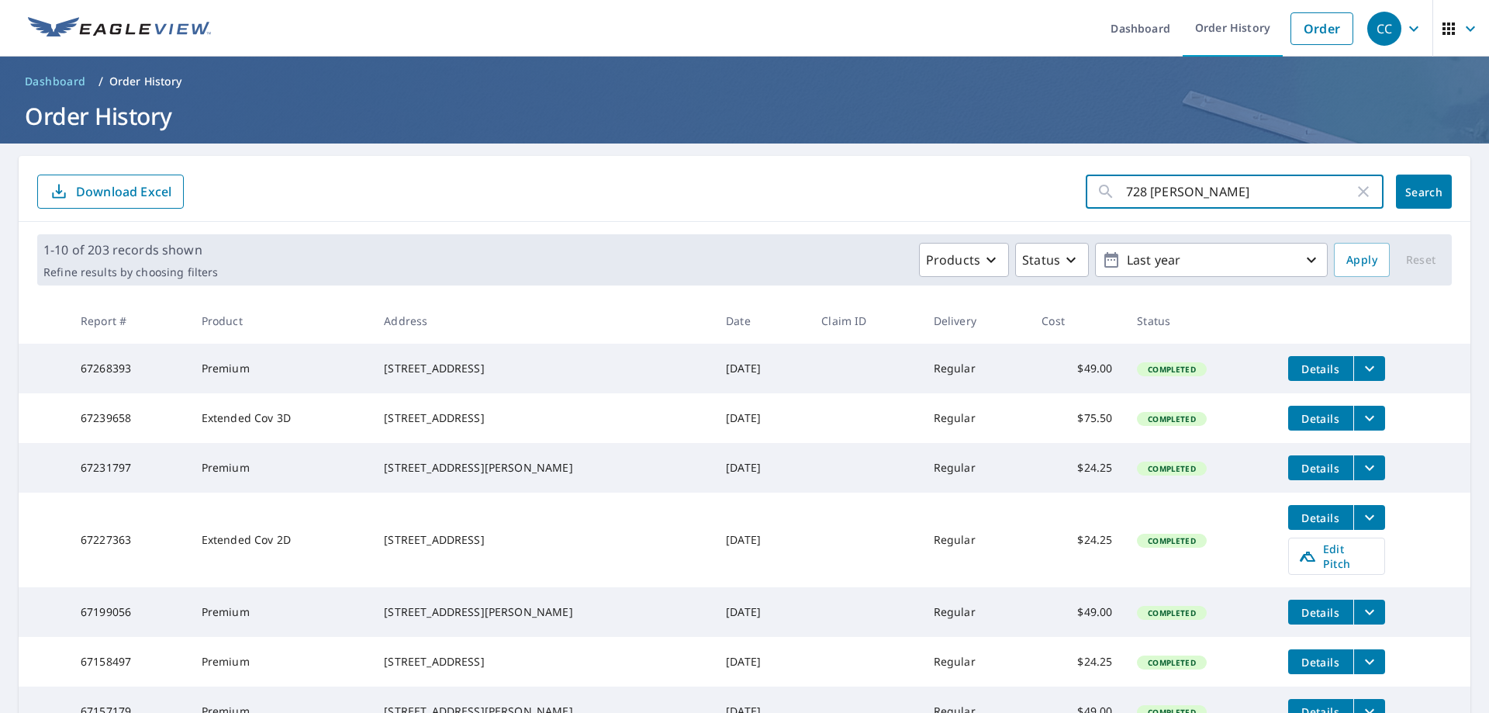  Describe the element at coordinates (1321, 368) in the screenshot. I see `button: detailsBtn-67268393` at that location.